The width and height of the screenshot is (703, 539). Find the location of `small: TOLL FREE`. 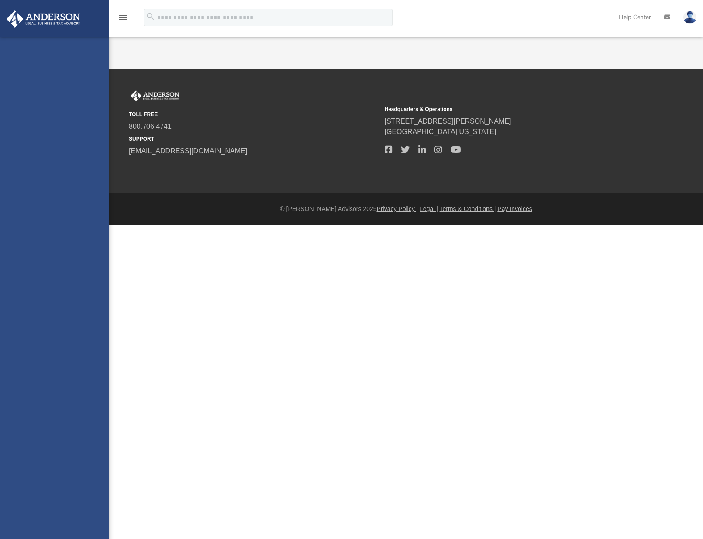

small: TOLL FREE is located at coordinates (254, 114).